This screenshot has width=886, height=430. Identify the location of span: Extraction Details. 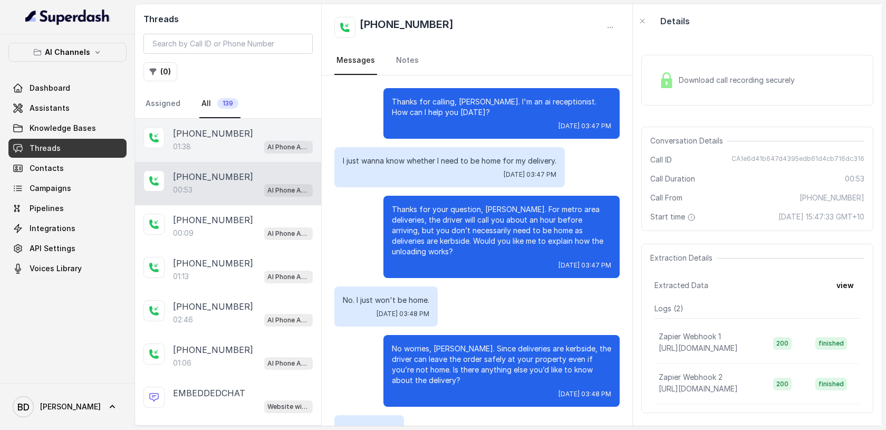
(683, 258).